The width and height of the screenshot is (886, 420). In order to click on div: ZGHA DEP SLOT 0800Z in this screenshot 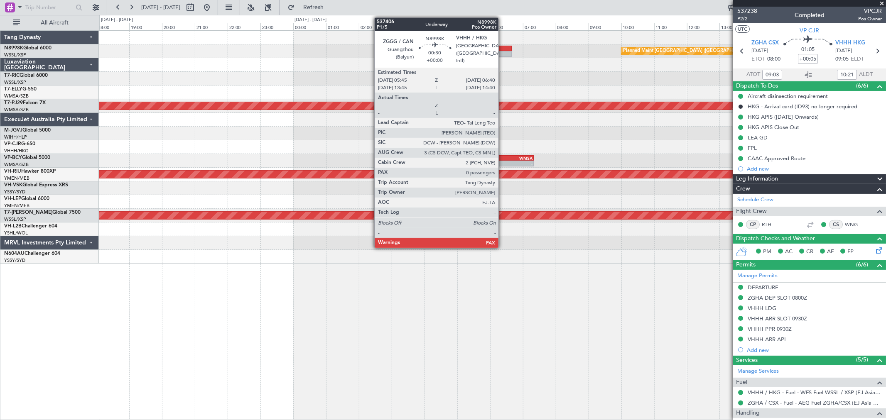, I will do `click(777, 298)`.